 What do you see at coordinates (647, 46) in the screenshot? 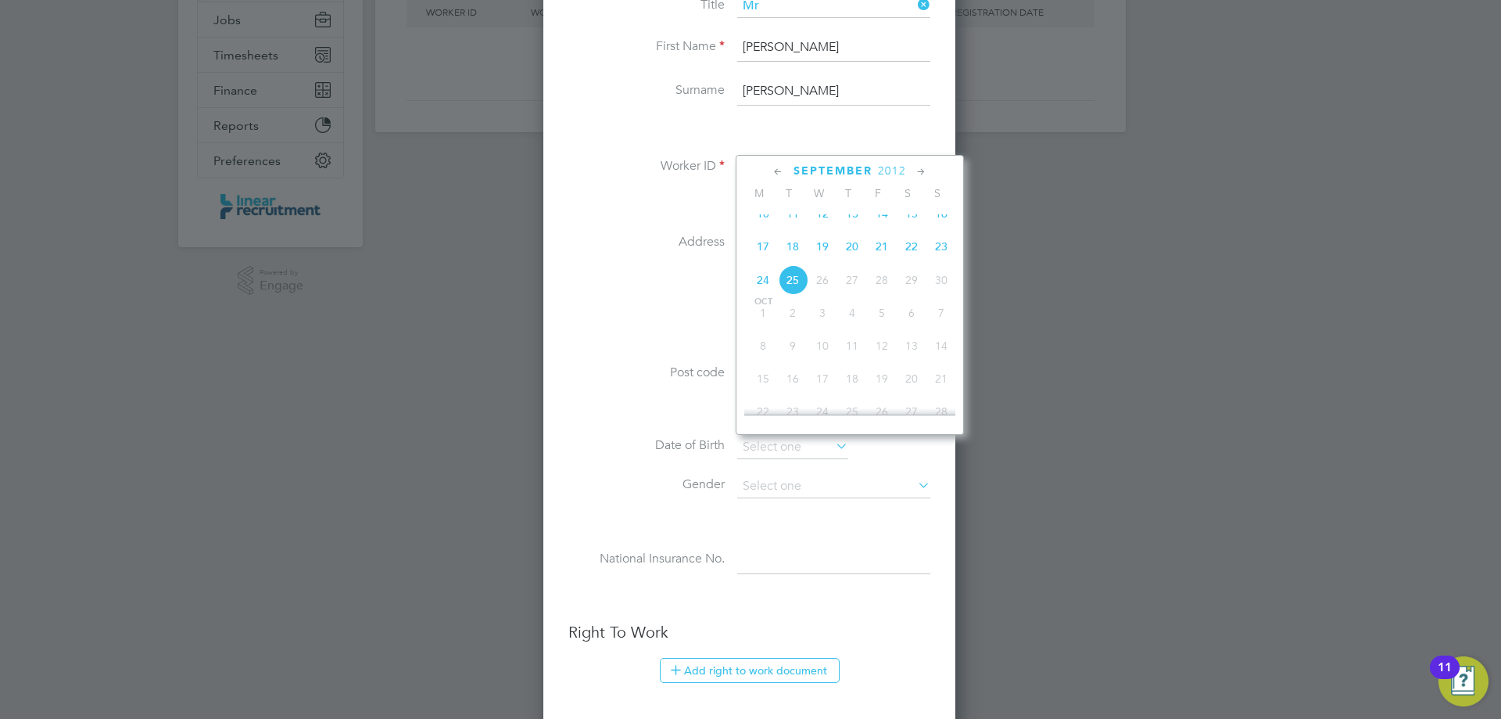
I see `label: First Name` at bounding box center [647, 46].